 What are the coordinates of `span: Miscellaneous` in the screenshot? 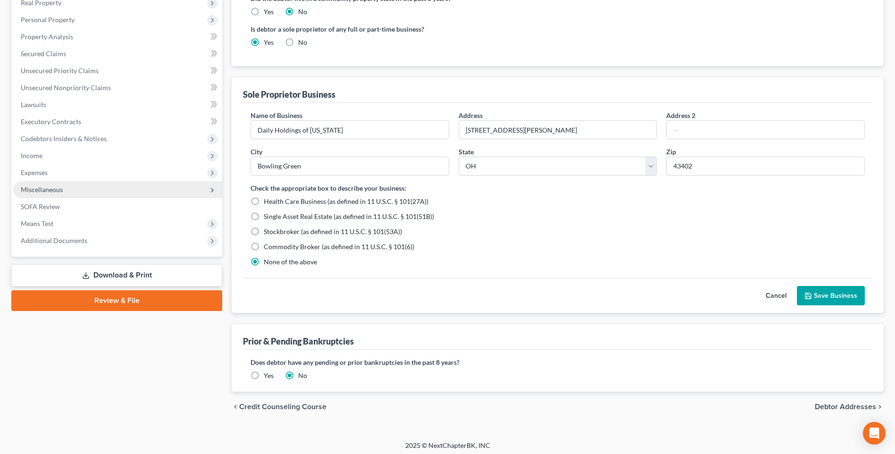 It's located at (42, 189).